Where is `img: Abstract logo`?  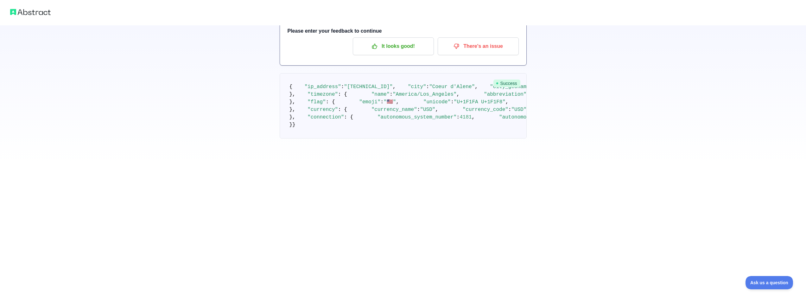 img: Abstract logo is located at coordinates (30, 12).